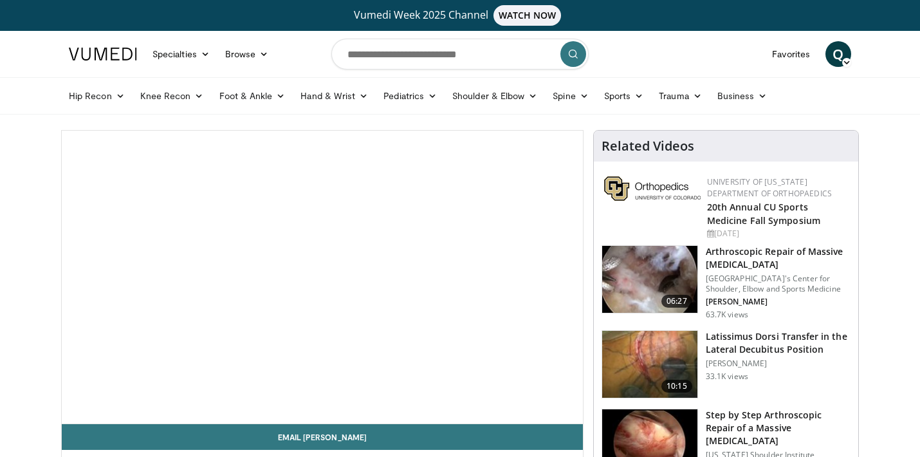 The height and width of the screenshot is (457, 920). I want to click on a: 20th Annual CU Sports Medicine Fall Symposium, so click(764, 214).